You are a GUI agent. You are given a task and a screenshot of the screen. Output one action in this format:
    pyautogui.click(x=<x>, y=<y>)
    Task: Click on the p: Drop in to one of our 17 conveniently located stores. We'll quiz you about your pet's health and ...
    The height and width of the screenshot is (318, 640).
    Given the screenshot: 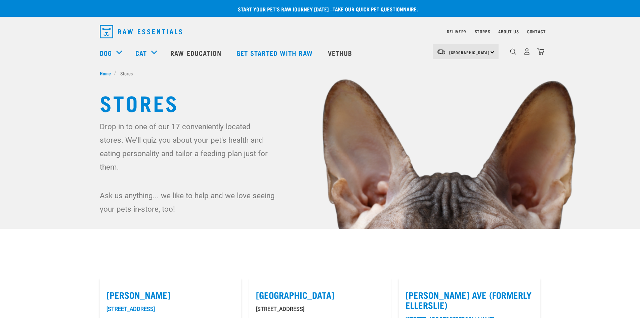 What is the action you would take?
    pyautogui.click(x=188, y=147)
    